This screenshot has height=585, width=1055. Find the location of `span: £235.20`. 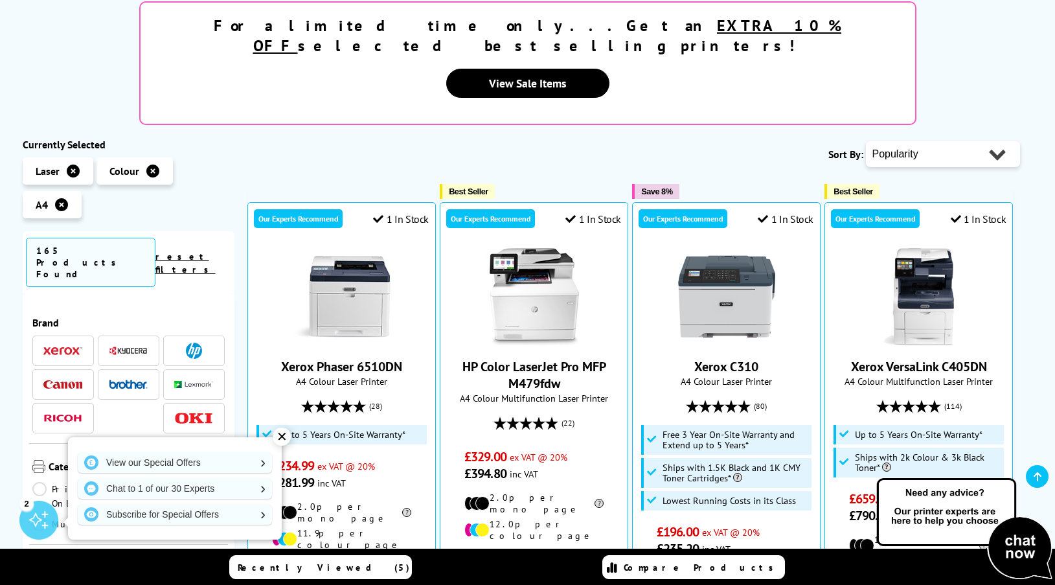

span: £235.20 is located at coordinates (677, 548).